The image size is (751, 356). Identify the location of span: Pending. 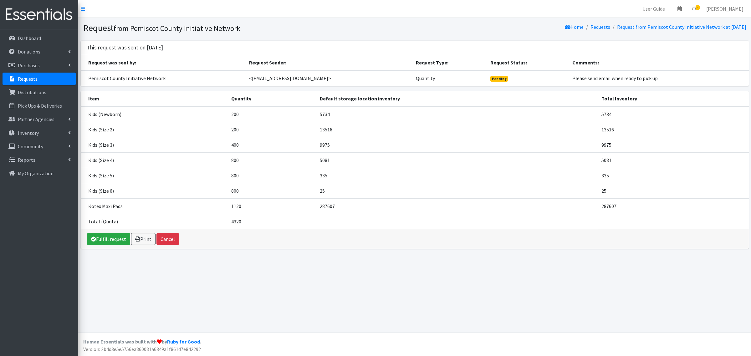
(499, 79).